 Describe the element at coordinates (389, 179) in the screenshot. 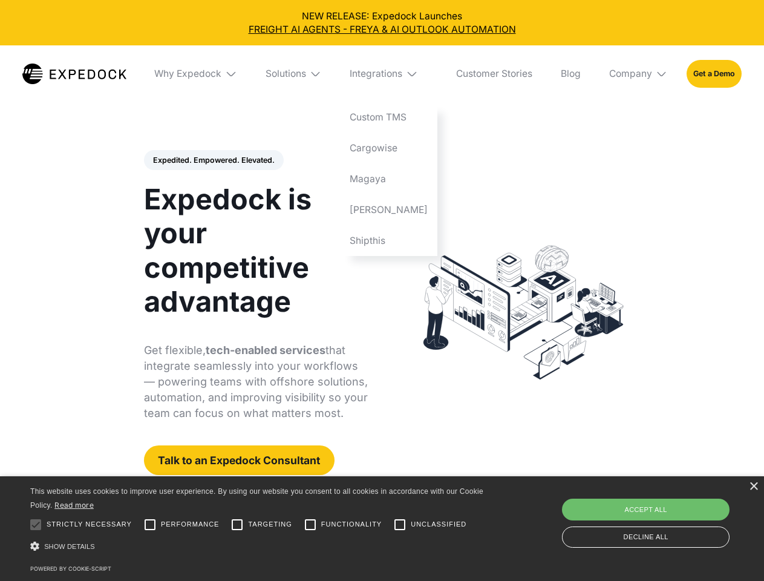

I see `nav: Integrations` at that location.